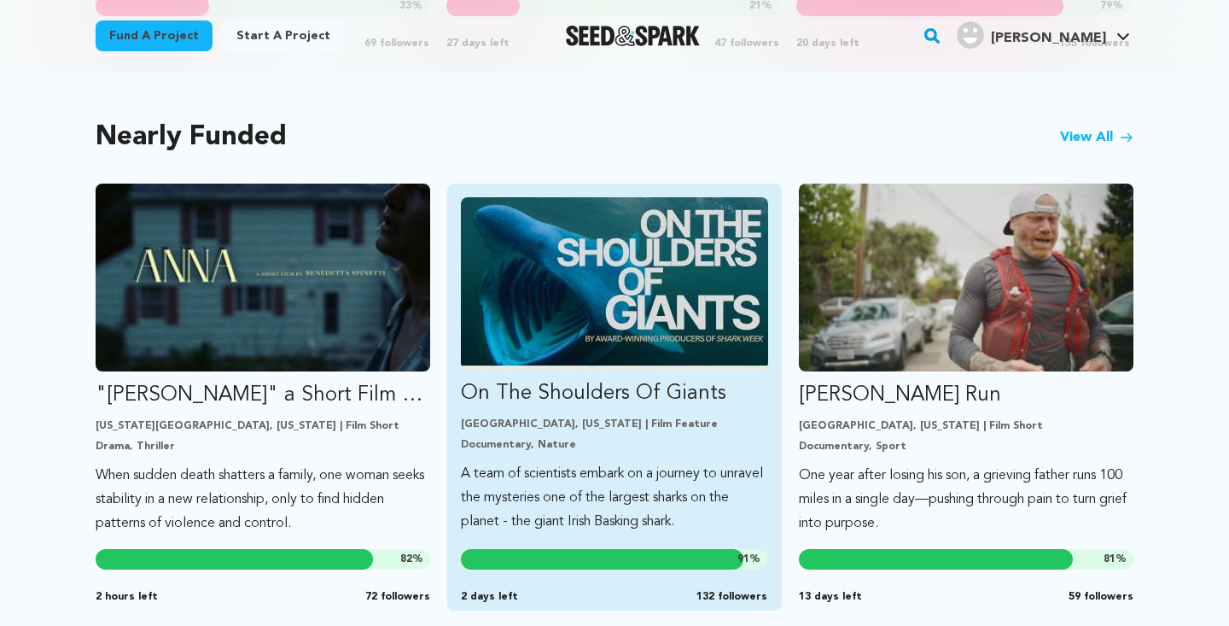 The image size is (1229, 626). What do you see at coordinates (615, 445) in the screenshot?
I see `p: Documentary, Nature` at bounding box center [615, 445].